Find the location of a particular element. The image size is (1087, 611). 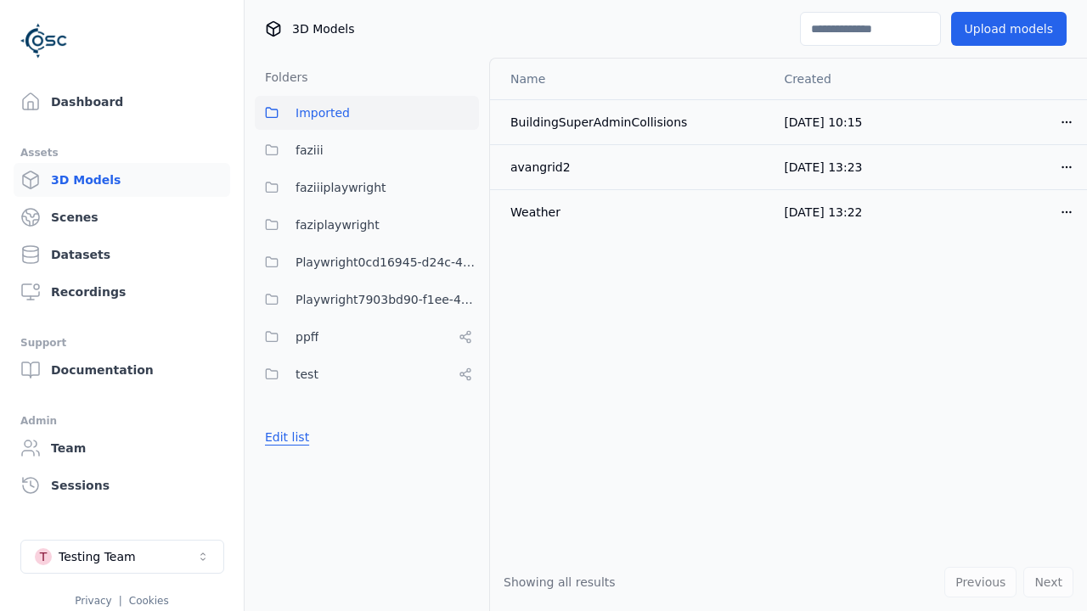

button: Playwright0cd16945-d24c-45f9-a8ba-c74193e3fd84 is located at coordinates (367, 262).